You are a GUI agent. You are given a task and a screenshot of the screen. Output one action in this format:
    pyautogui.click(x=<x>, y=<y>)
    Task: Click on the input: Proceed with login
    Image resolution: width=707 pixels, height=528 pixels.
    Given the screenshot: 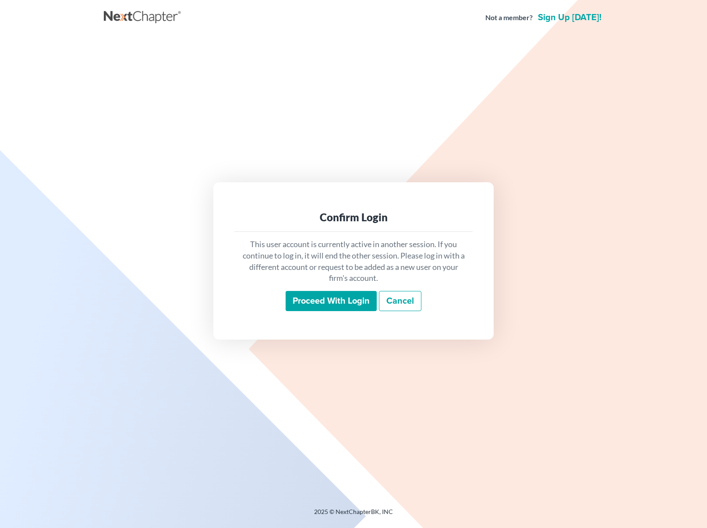 What is the action you would take?
    pyautogui.click(x=331, y=301)
    